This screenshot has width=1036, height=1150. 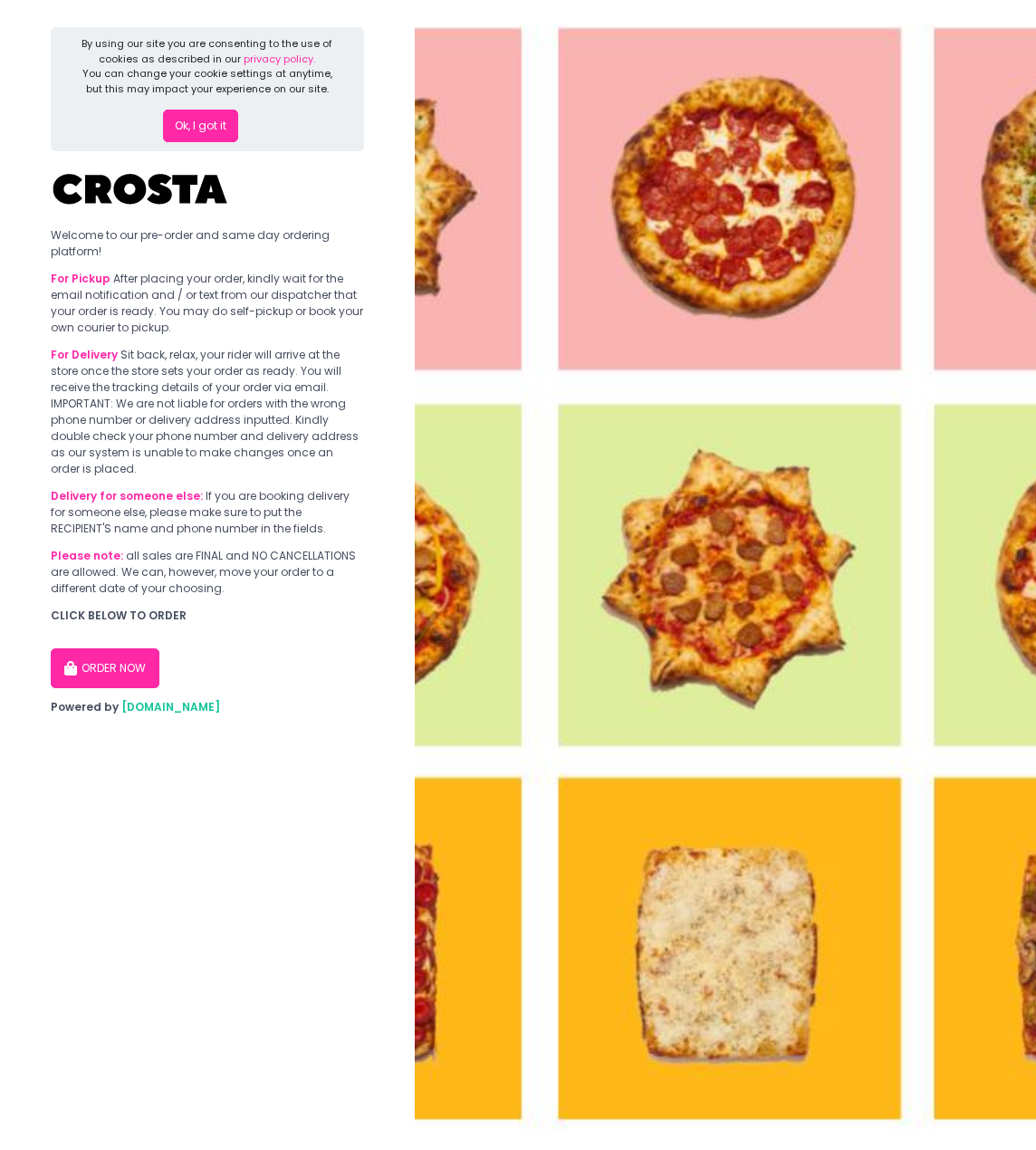 What do you see at coordinates (208, 66) in the screenshot?
I see `div: By using our site you are consenting to the use of cookies as described in our You can change you...` at bounding box center [208, 66].